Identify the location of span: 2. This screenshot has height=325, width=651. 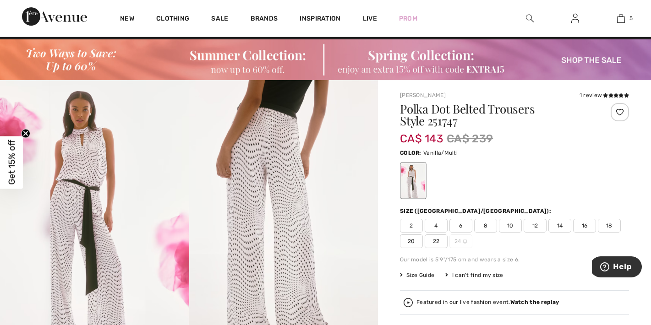
(412, 226).